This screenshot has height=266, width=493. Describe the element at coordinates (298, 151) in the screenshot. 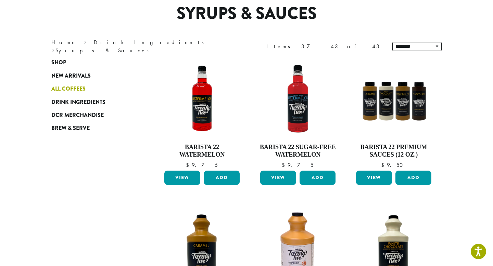

I see `h4: Barista 22 Sugar-Free Watermelon` at that location.